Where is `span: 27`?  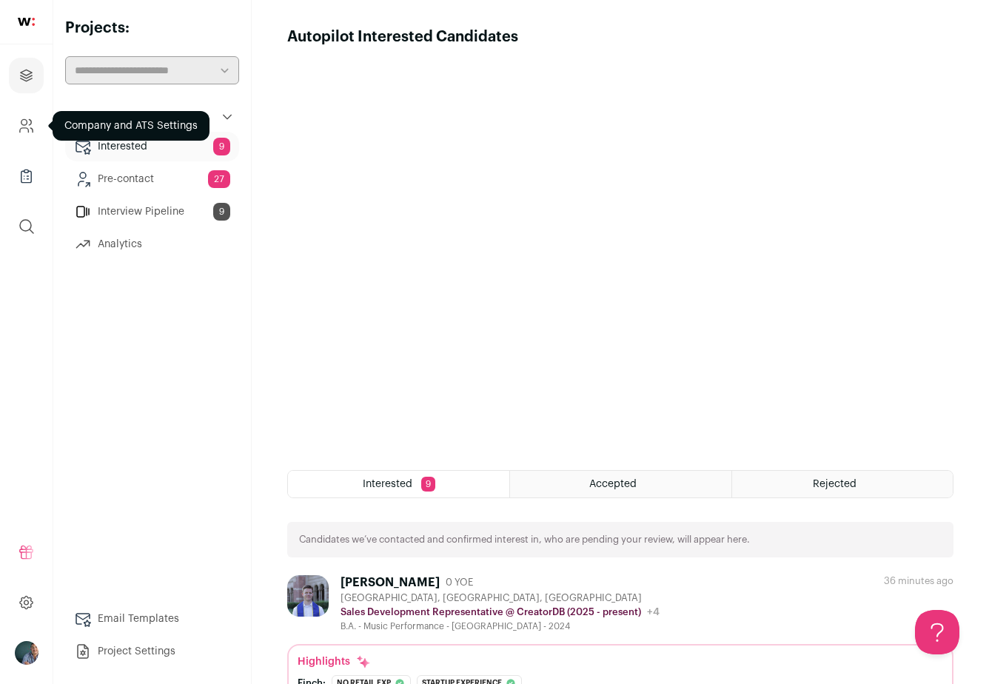
span: 27 is located at coordinates (219, 179).